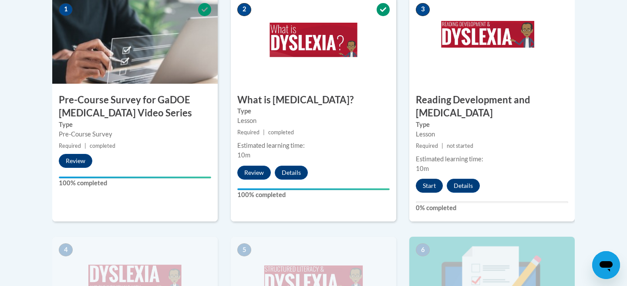  I want to click on button: Start, so click(430, 186).